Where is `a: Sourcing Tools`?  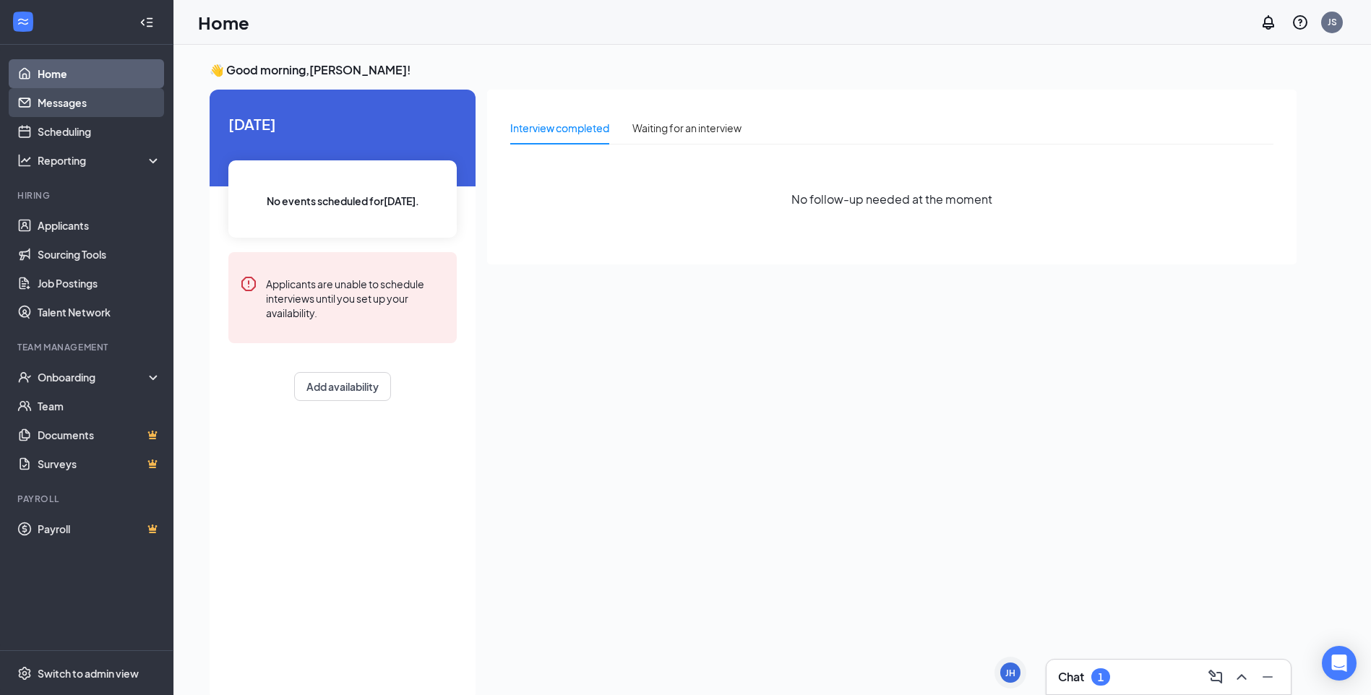 a: Sourcing Tools is located at coordinates (99, 254).